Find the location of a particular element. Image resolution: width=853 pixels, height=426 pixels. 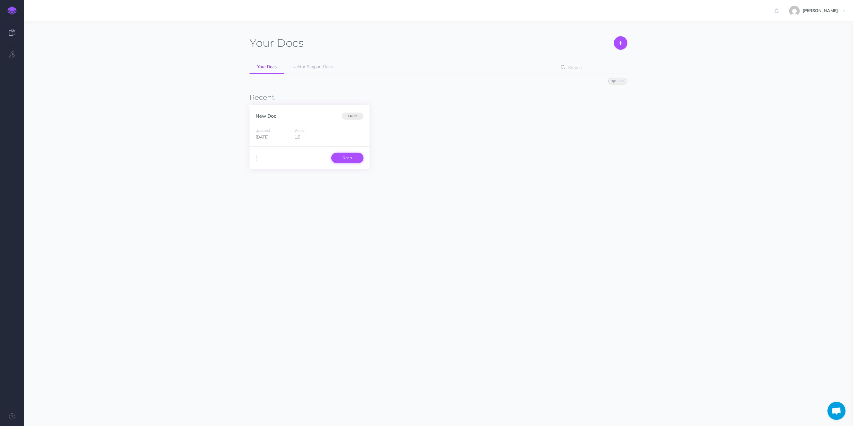

a: New Doc is located at coordinates (266, 116).